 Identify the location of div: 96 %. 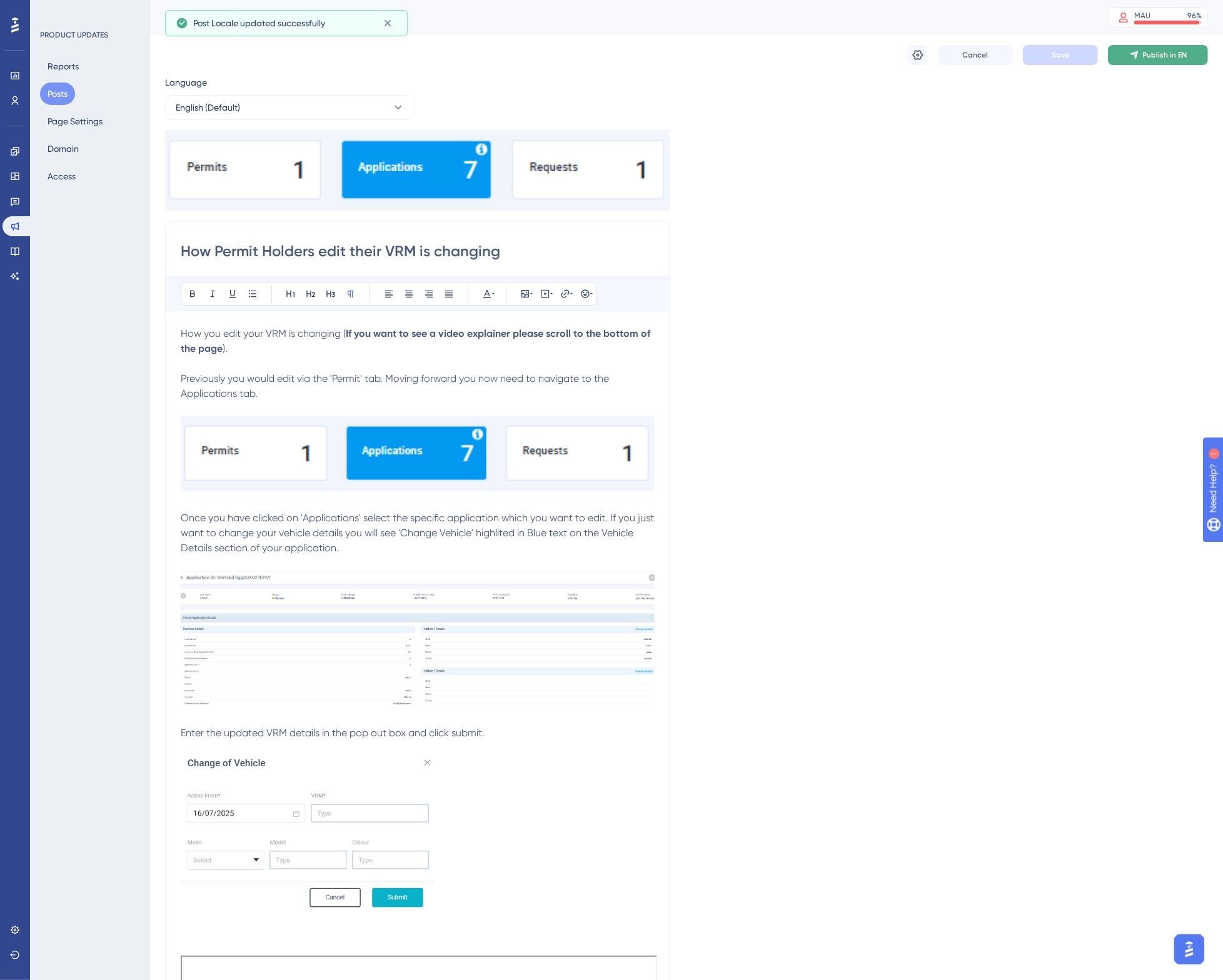
(1194, 15).